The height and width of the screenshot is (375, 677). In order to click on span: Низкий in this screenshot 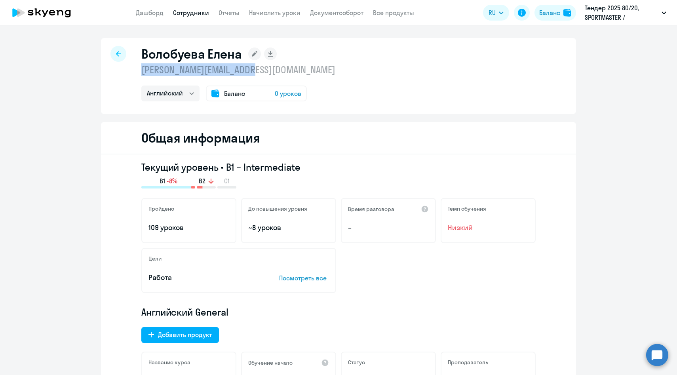, I will do `click(488, 228)`.